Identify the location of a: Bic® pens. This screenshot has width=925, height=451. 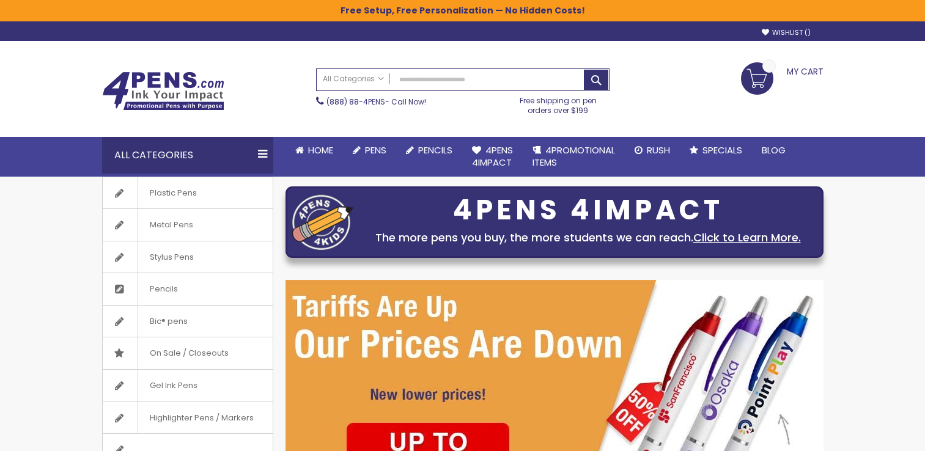
(188, 322).